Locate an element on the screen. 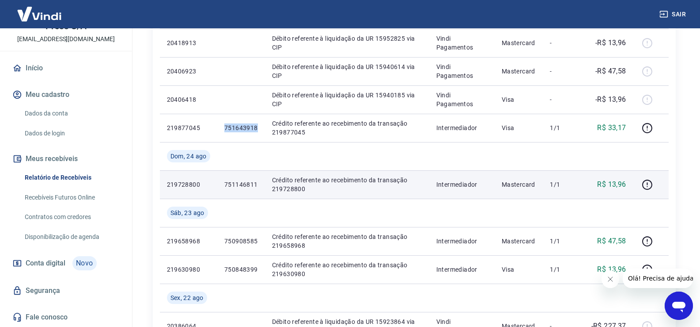 This screenshot has height=327, width=700. p: Débito referente à liquidação da UR 15940614 via CIP is located at coordinates (347, 71).